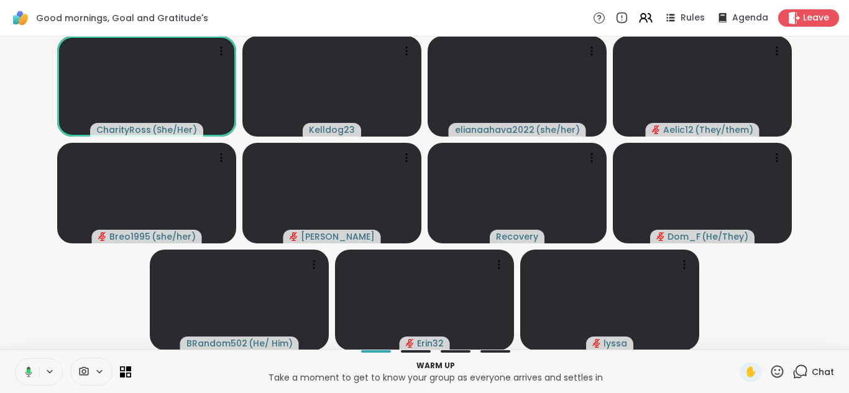  I want to click on span: elianaahava2022, so click(494, 130).